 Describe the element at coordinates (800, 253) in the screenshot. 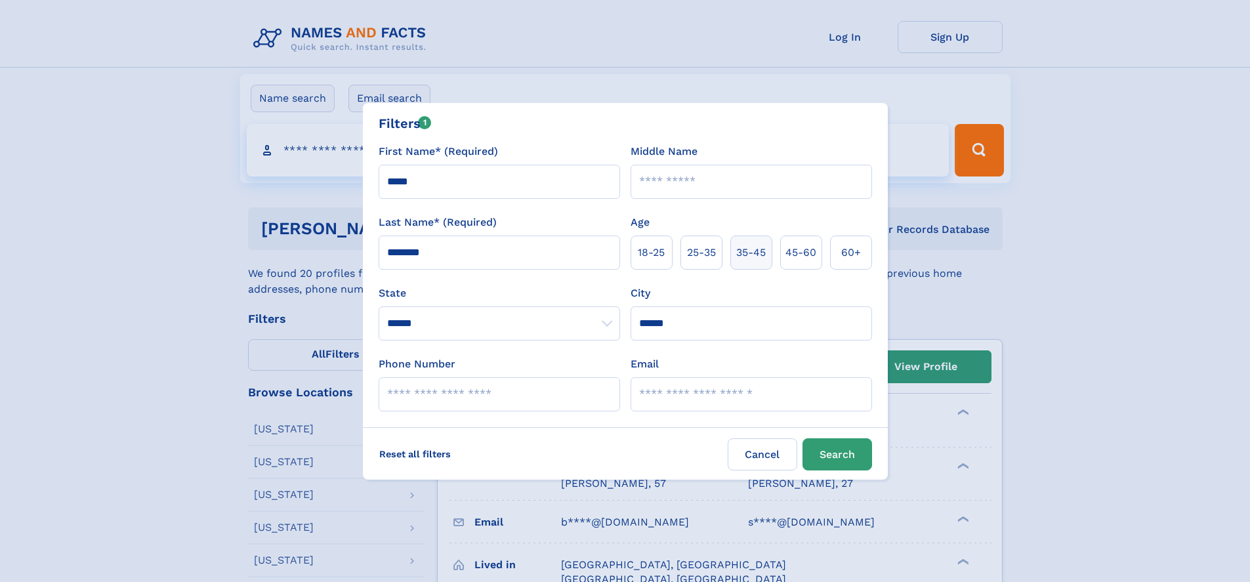

I see `span: 45‑60` at that location.